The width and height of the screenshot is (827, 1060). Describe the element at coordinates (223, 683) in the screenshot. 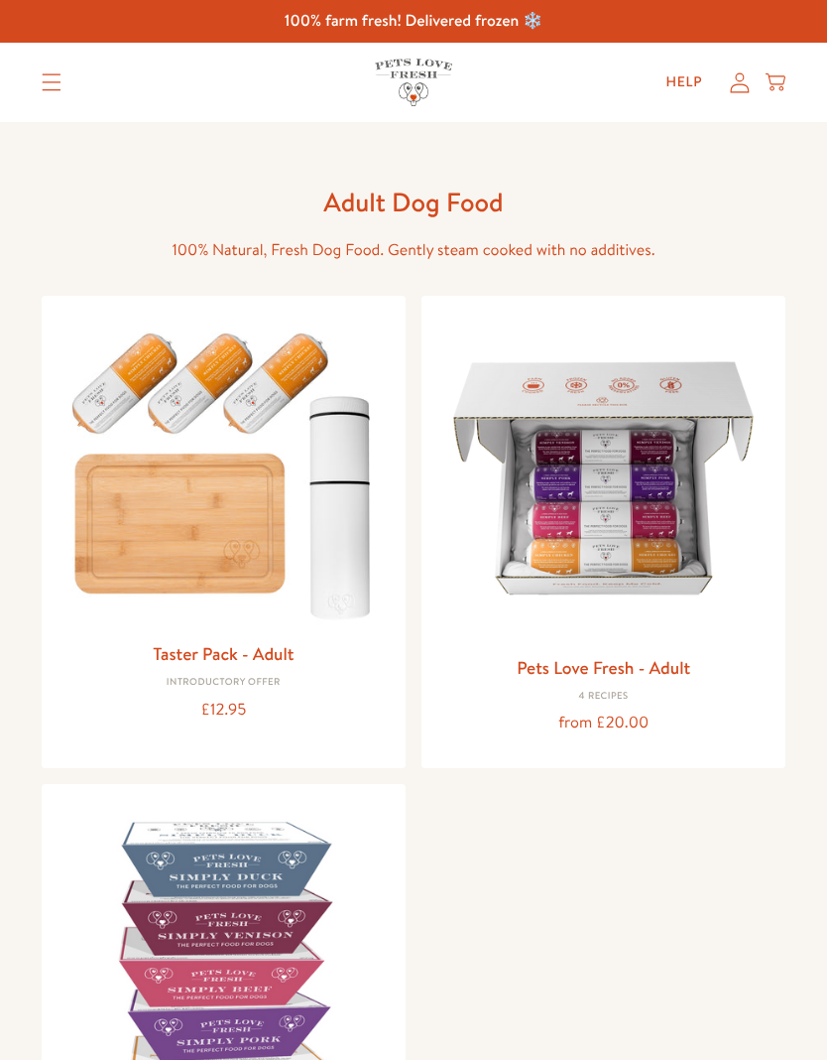

I see `div: Introductory Offer` at that location.